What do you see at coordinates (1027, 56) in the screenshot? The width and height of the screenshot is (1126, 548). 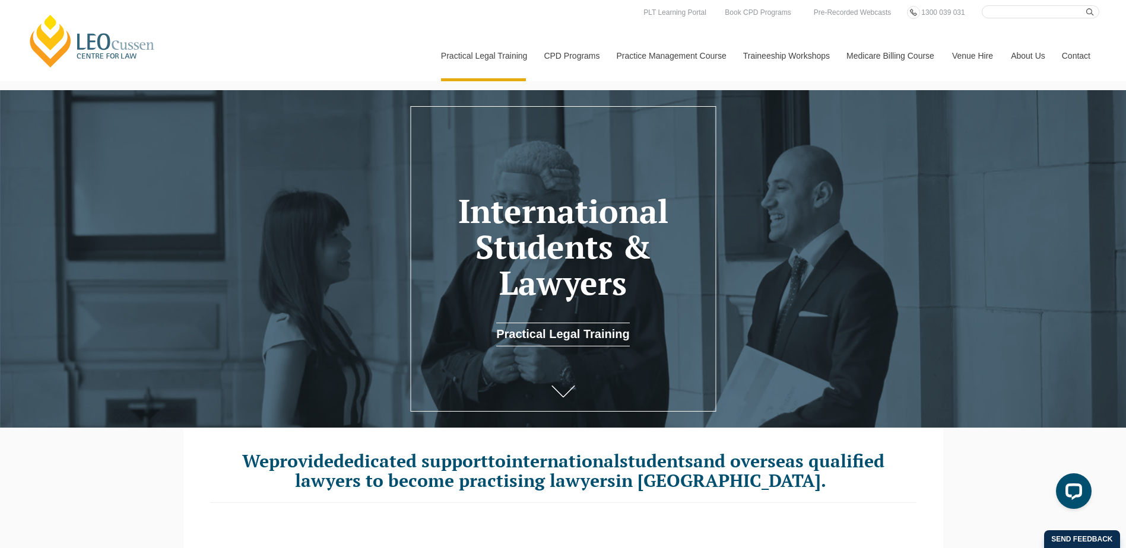 I see `a: About Us` at bounding box center [1027, 56].